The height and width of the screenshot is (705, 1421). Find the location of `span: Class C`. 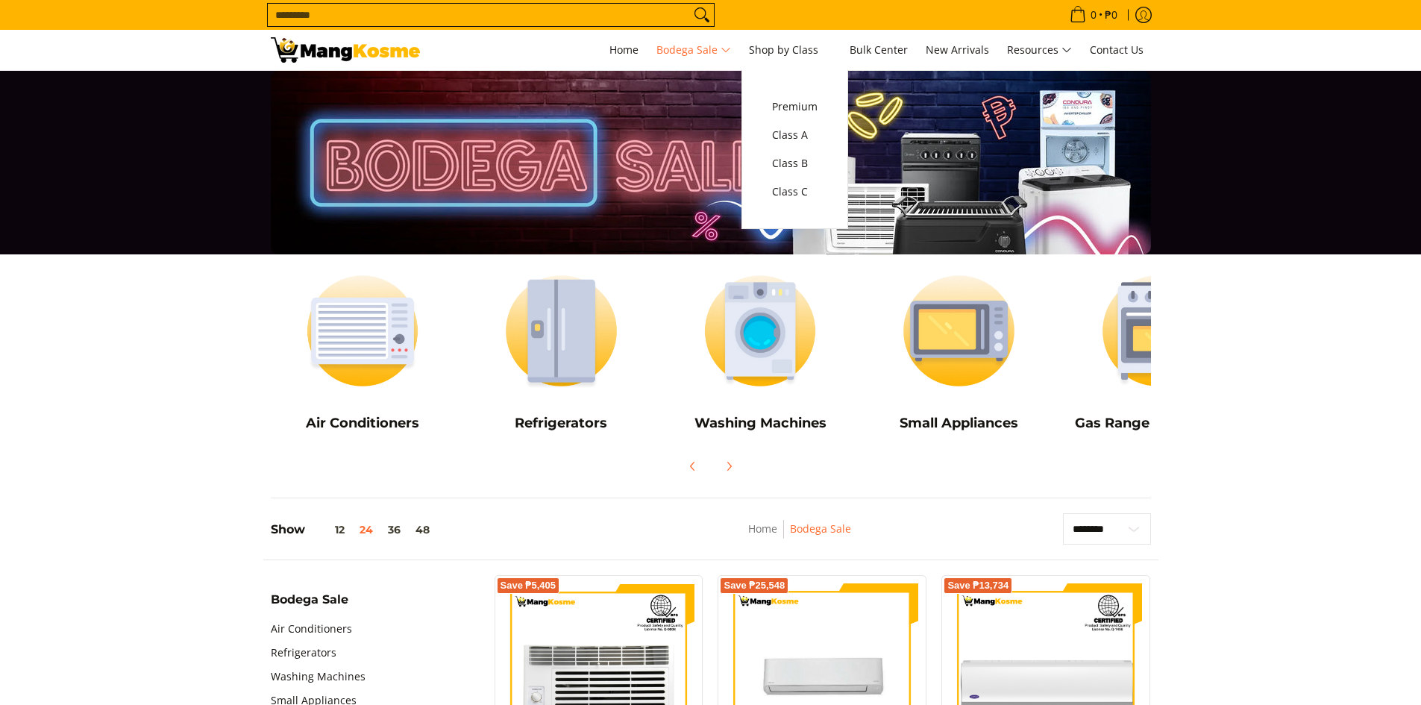

span: Class C is located at coordinates (794, 192).